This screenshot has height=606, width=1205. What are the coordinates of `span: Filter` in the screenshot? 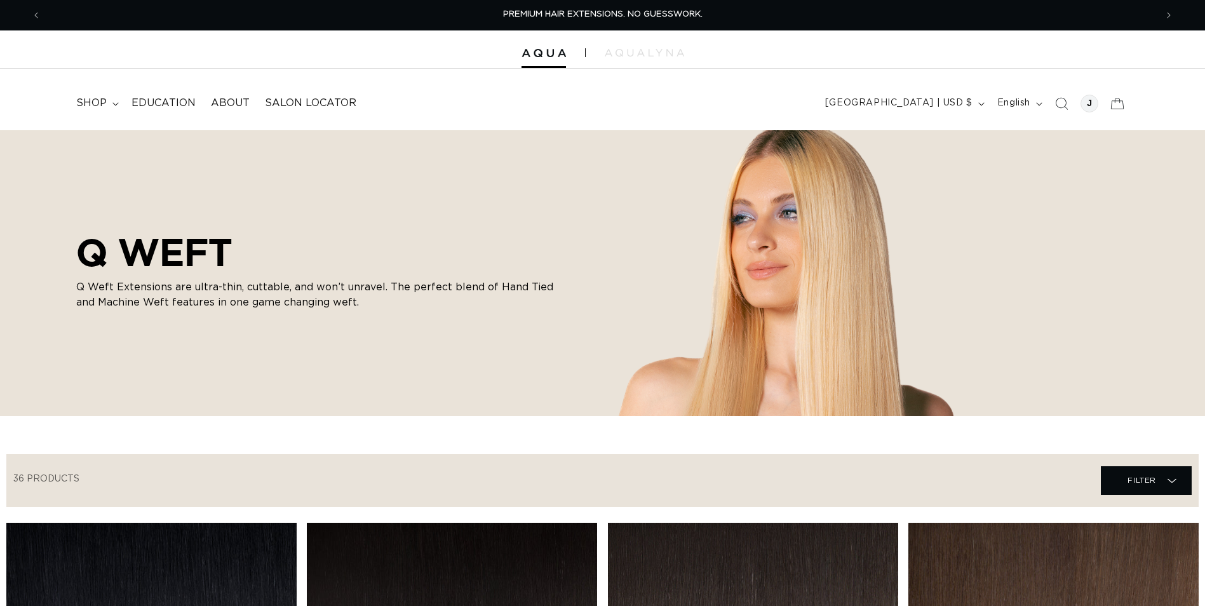 It's located at (1142, 480).